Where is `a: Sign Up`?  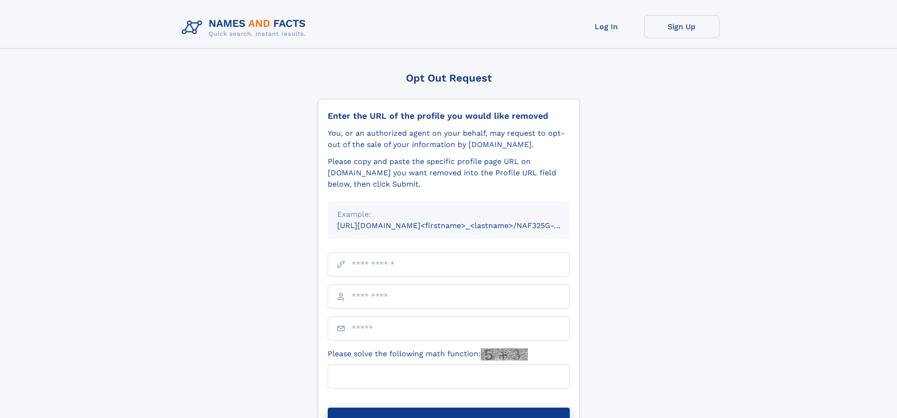
a: Sign Up is located at coordinates (682, 26).